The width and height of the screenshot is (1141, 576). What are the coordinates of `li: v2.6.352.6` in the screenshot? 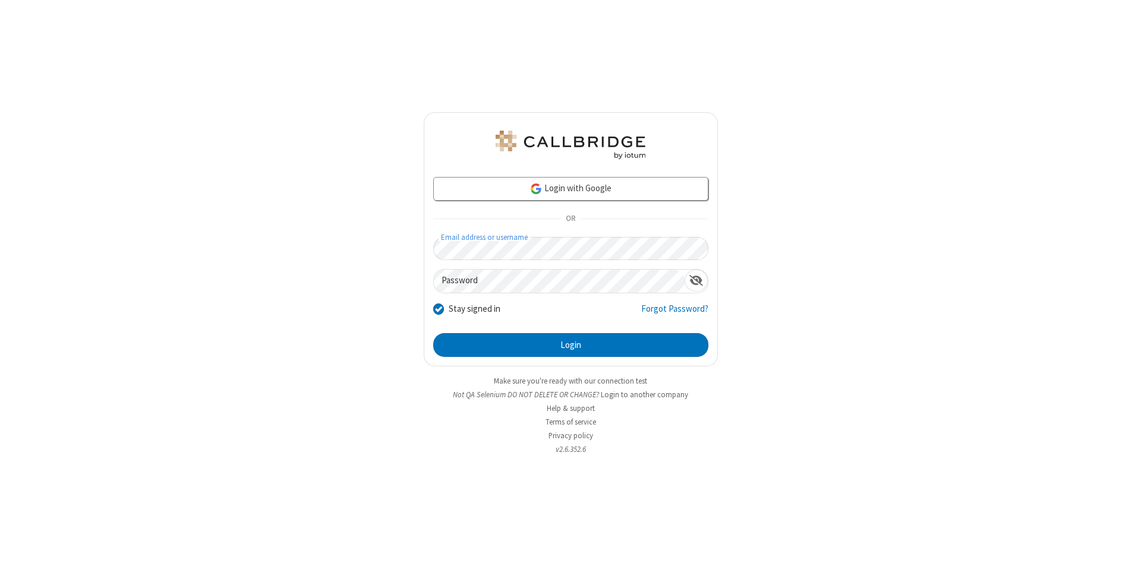 It's located at (570, 449).